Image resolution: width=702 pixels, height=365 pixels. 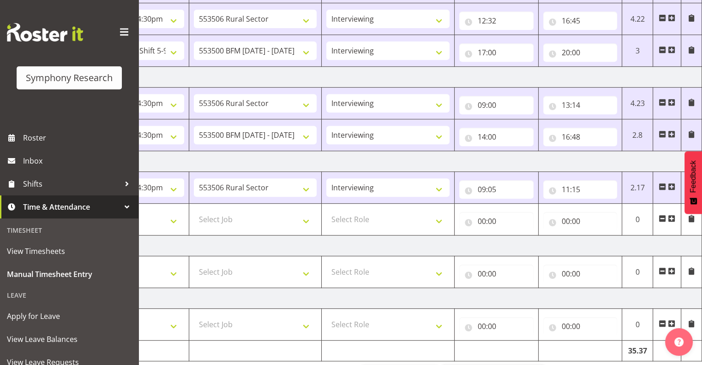 I want to click on td: 2.17, so click(x=637, y=188).